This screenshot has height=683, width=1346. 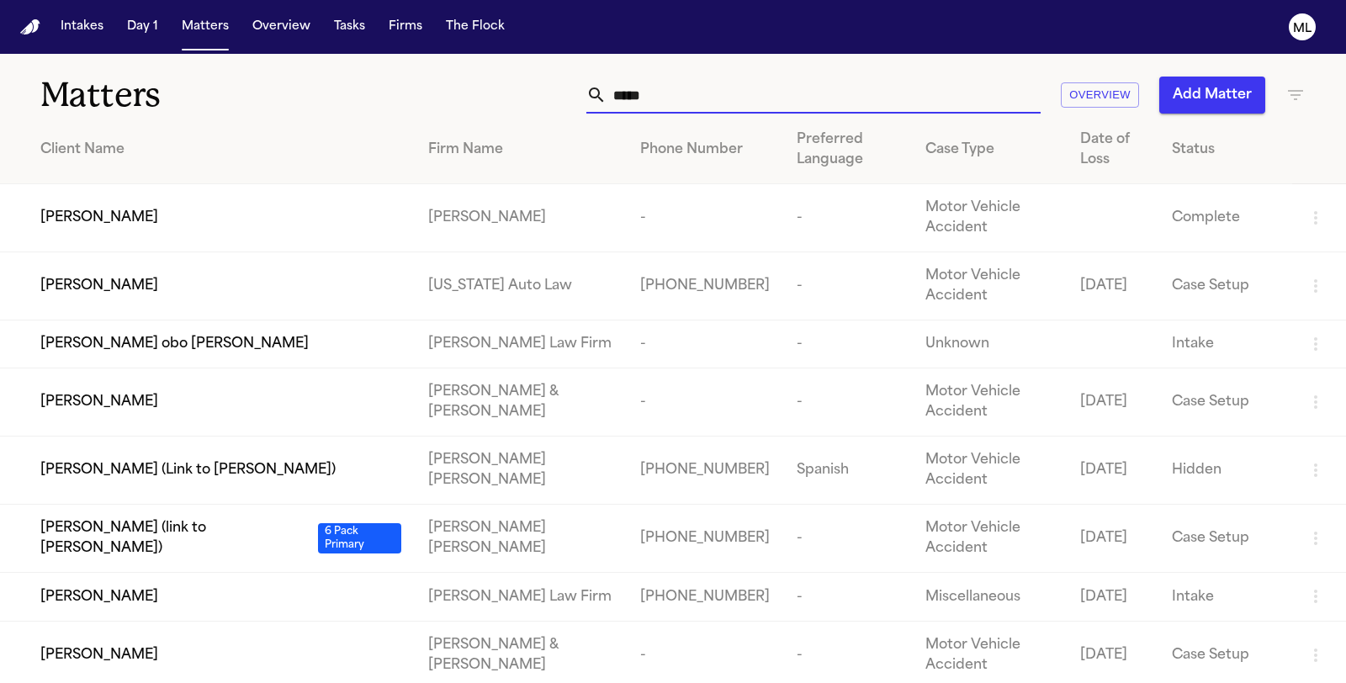 What do you see at coordinates (82, 27) in the screenshot?
I see `a: Intakes` at bounding box center [82, 27].